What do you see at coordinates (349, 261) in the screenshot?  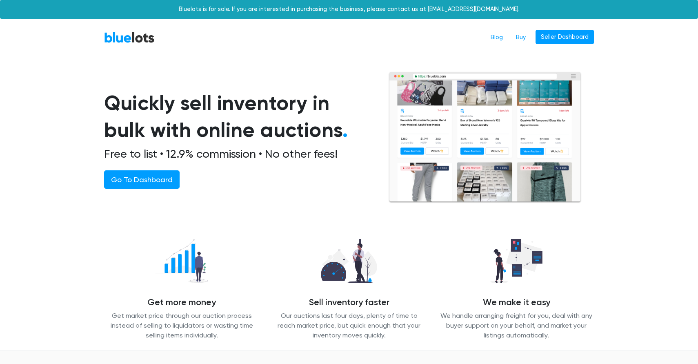 I see `img: sell_faster-bd2504629311caa3513348c509a54ef7601065d855a39eafb26c6393f8aa8a46.png` at bounding box center [349, 261].